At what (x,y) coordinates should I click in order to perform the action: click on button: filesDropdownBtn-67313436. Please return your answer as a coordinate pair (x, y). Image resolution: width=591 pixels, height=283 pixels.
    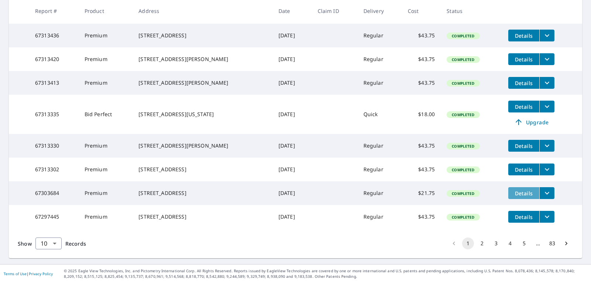
    Looking at the image, I should click on (547, 35).